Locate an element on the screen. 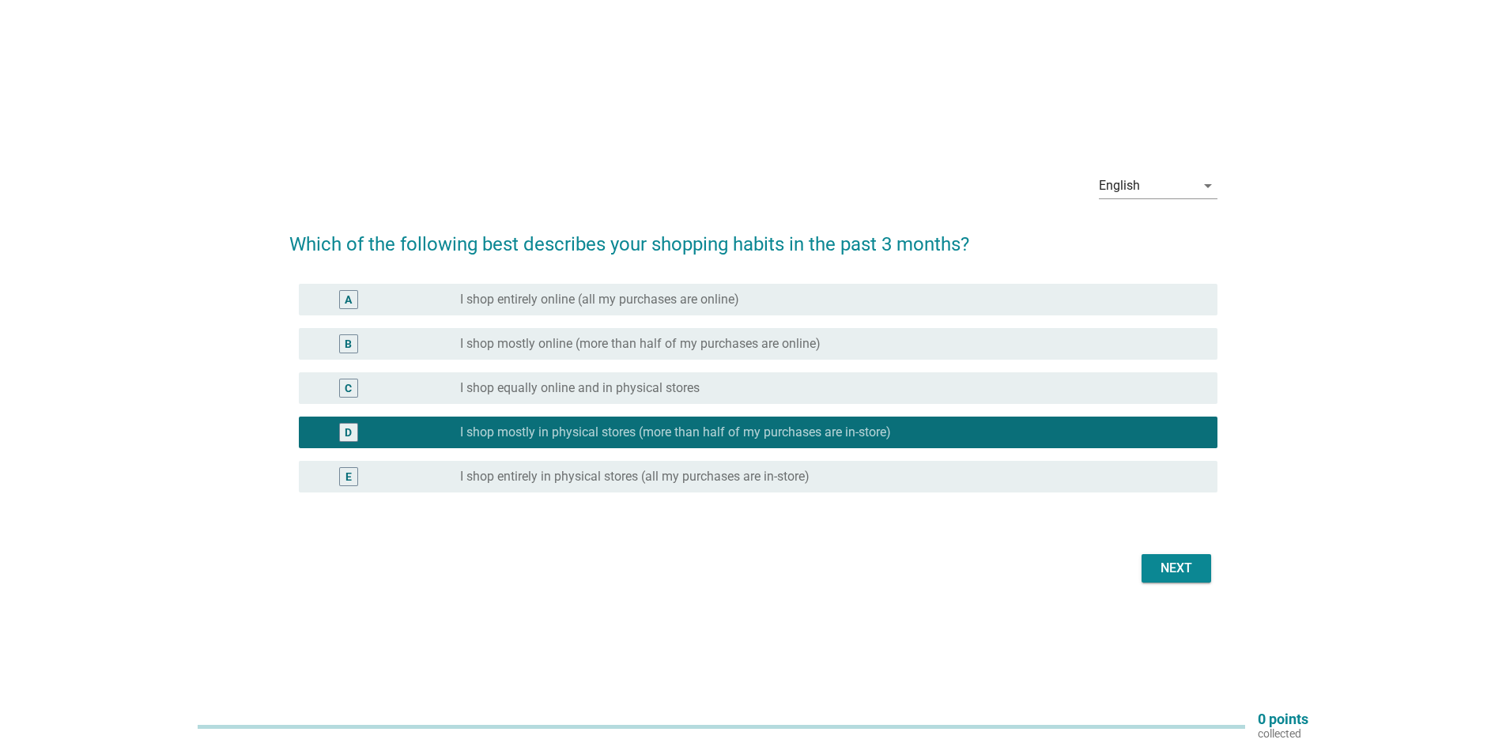 Image resolution: width=1506 pixels, height=747 pixels. div: Next is located at coordinates (1176, 568).